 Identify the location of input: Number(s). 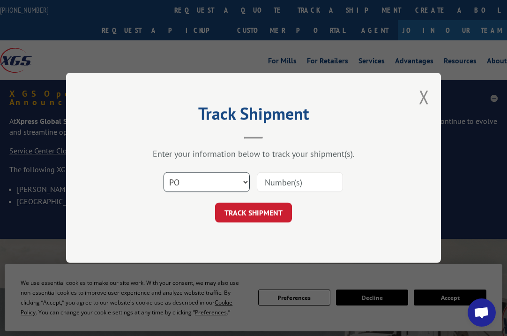
(300, 182).